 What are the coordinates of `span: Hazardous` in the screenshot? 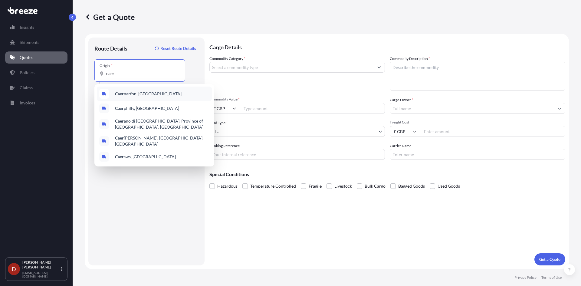 It's located at (227, 186).